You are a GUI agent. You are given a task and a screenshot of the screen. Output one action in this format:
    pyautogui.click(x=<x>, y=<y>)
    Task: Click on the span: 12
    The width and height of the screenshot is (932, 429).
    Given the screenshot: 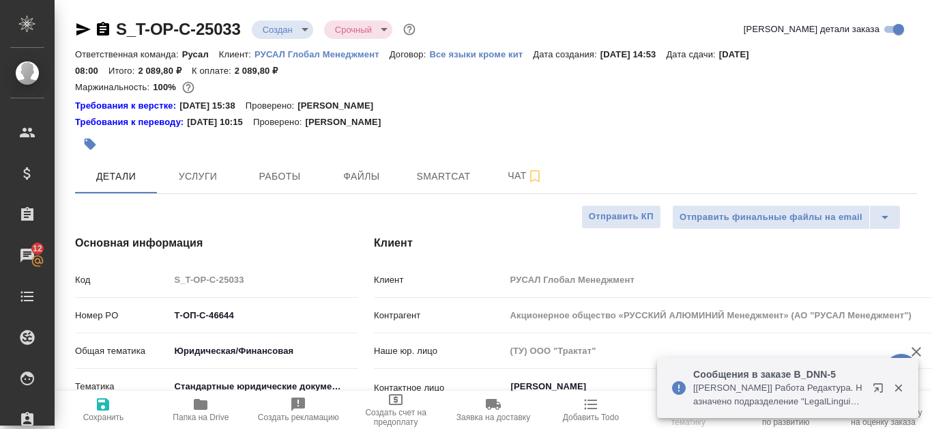 What is the action you would take?
    pyautogui.click(x=38, y=248)
    